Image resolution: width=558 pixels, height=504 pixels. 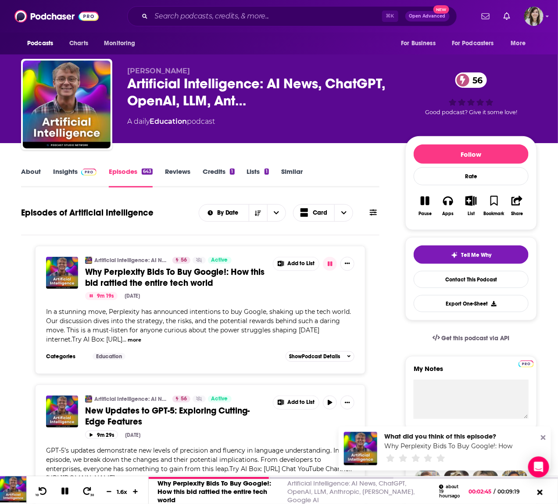 I want to click on div: List, so click(x=471, y=214).